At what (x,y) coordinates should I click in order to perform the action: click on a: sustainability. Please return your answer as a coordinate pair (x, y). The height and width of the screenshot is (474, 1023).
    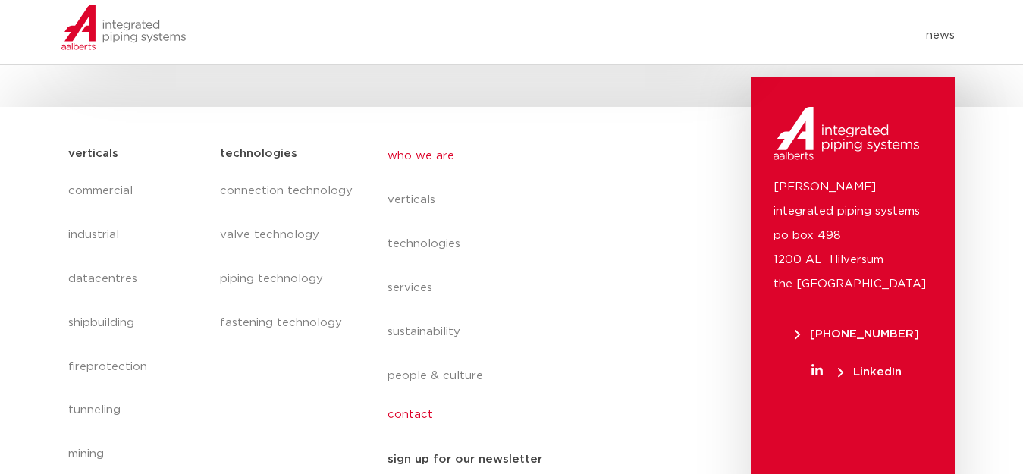
    Looking at the image, I should click on (527, 332).